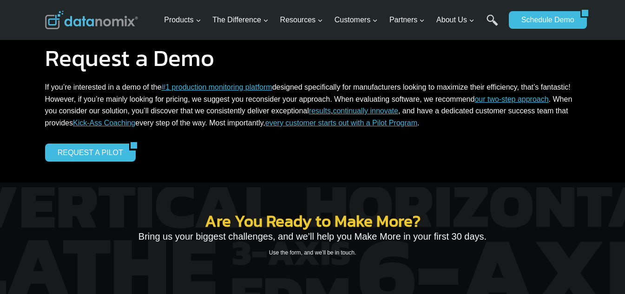  What do you see at coordinates (240, 20) in the screenshot?
I see `span: The Difference` at bounding box center [240, 20].